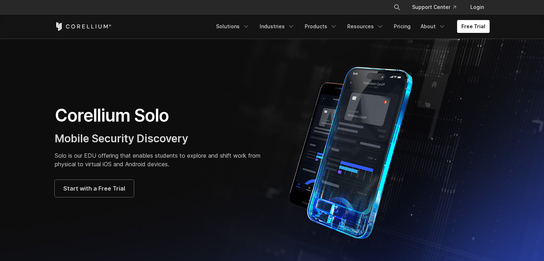 This screenshot has width=544, height=261. I want to click on p: Solo is our EDU offering that enables students to explore and shift work from physical to virtual..., so click(160, 160).